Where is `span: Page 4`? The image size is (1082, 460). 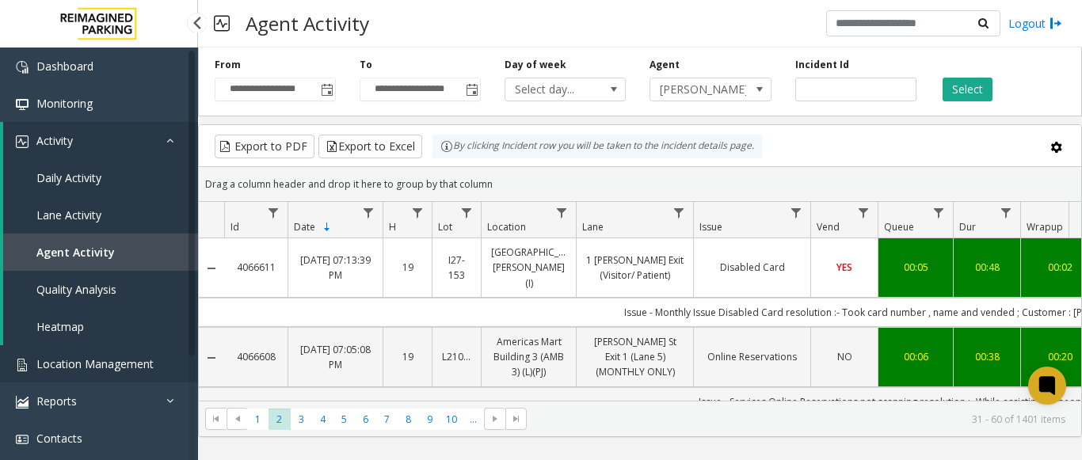 span: Page 4 is located at coordinates (322, 419).